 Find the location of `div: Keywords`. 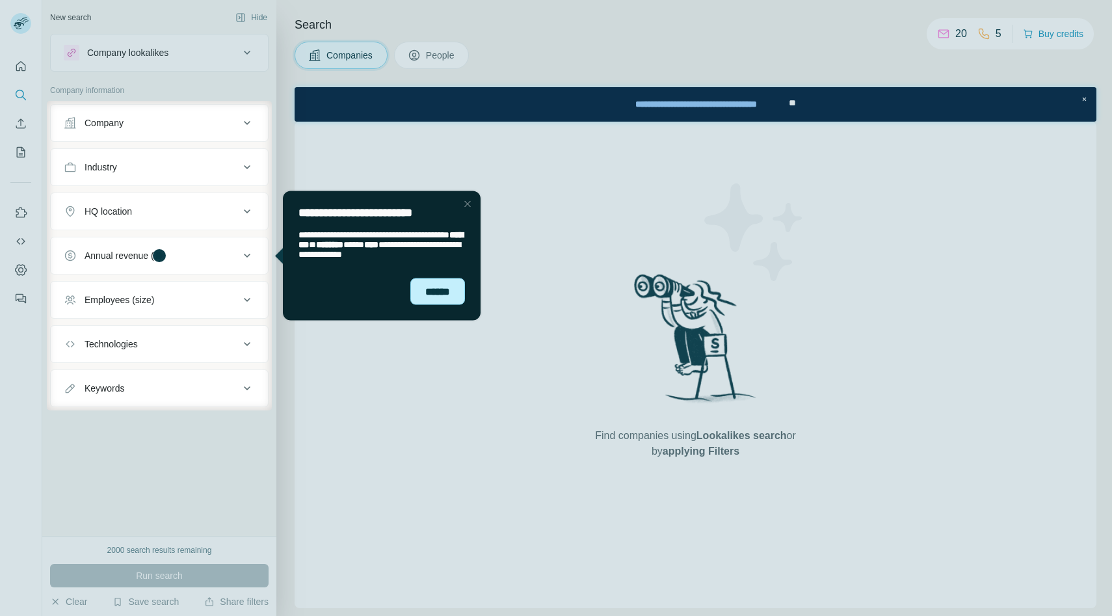

div: Keywords is located at coordinates (104, 388).